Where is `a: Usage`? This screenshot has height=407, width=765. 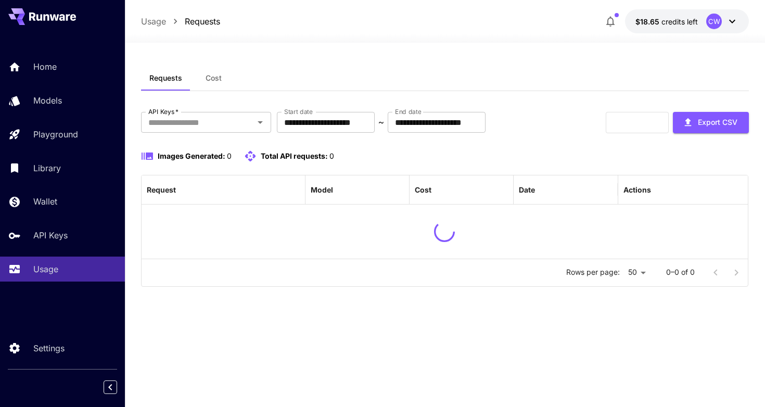 a: Usage is located at coordinates (154, 21).